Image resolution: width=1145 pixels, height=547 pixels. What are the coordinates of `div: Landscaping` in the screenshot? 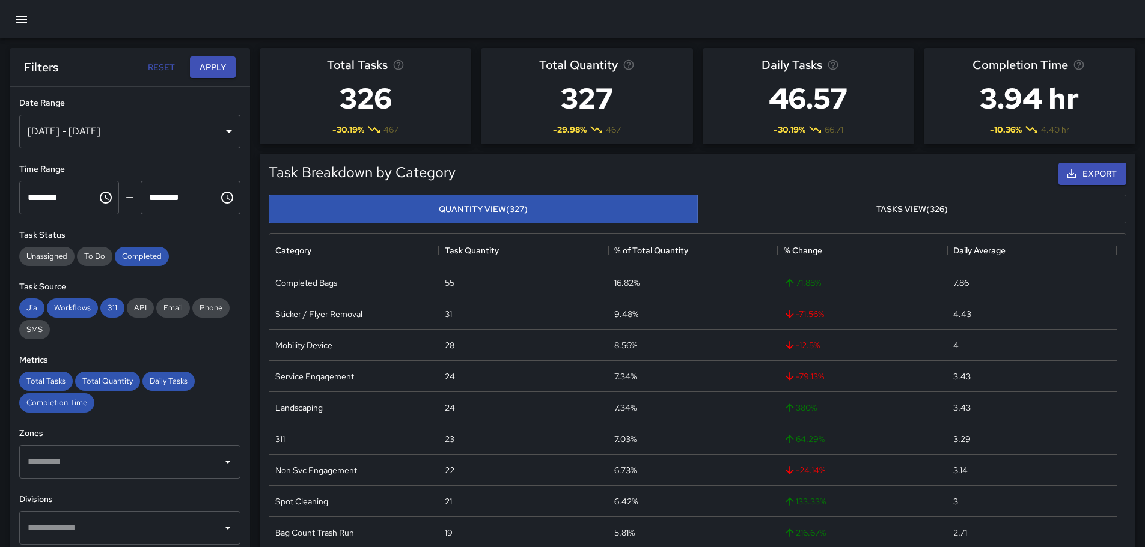 It's located at (299, 408).